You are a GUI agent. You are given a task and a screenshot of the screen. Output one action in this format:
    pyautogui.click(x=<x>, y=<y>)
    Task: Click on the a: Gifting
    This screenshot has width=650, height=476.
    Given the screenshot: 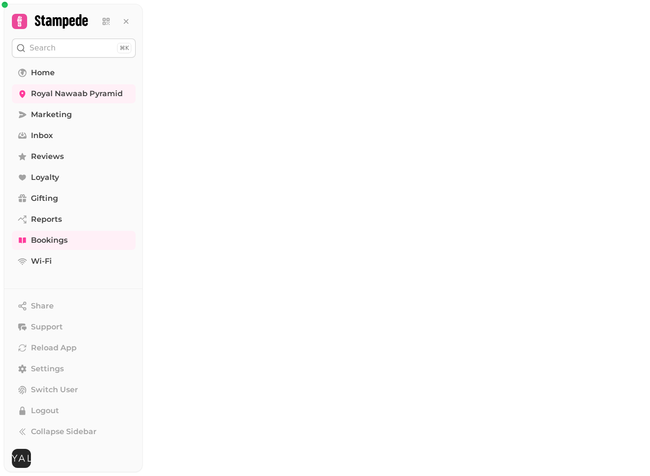 What is the action you would take?
    pyautogui.click(x=74, y=198)
    